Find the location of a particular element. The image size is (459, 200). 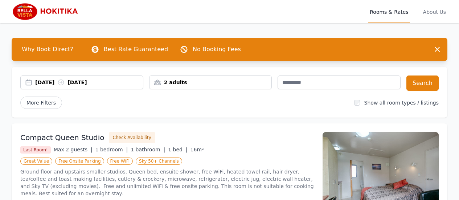

span: Free Onsite Parking is located at coordinates (79, 161).